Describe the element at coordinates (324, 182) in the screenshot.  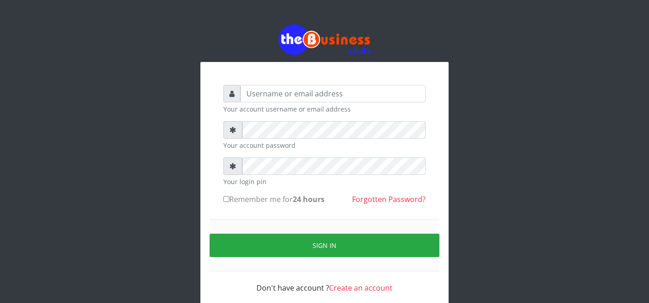
I see `small: Your login pin` at that location.